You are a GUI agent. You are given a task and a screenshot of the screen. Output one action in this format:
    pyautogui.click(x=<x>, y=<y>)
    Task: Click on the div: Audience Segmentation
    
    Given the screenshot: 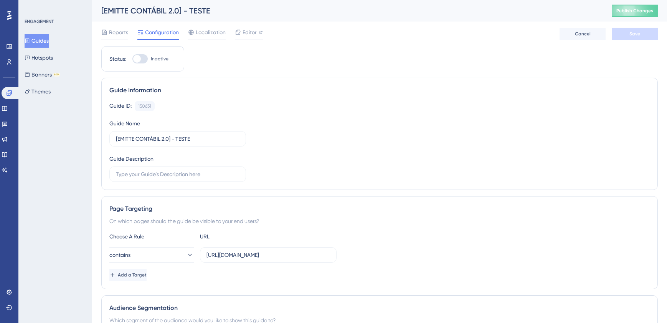 What is the action you would take?
    pyautogui.click(x=380, y=308)
    